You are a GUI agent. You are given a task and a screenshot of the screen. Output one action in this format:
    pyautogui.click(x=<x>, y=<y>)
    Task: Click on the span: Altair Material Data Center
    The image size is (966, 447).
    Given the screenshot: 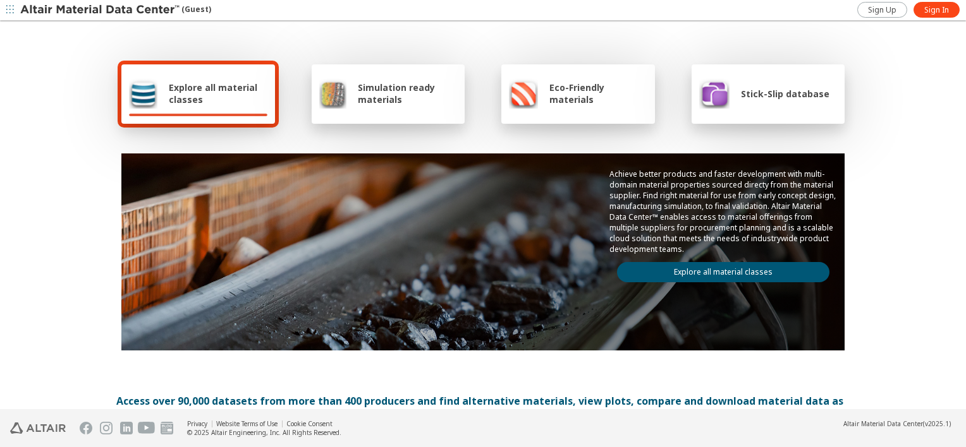 What is the action you would take?
    pyautogui.click(x=883, y=424)
    